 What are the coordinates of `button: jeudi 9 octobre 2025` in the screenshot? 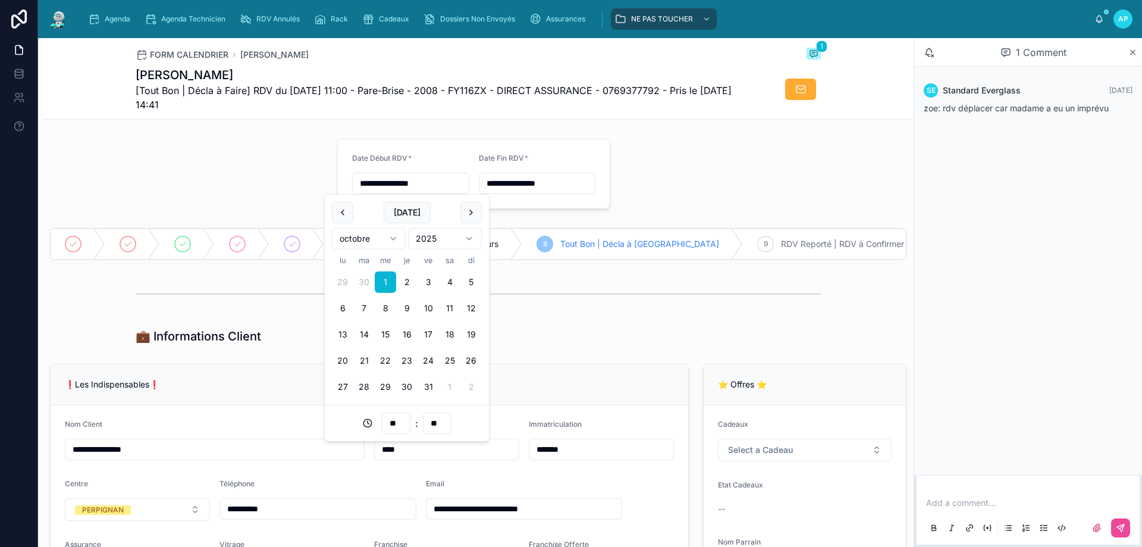 It's located at (407, 308).